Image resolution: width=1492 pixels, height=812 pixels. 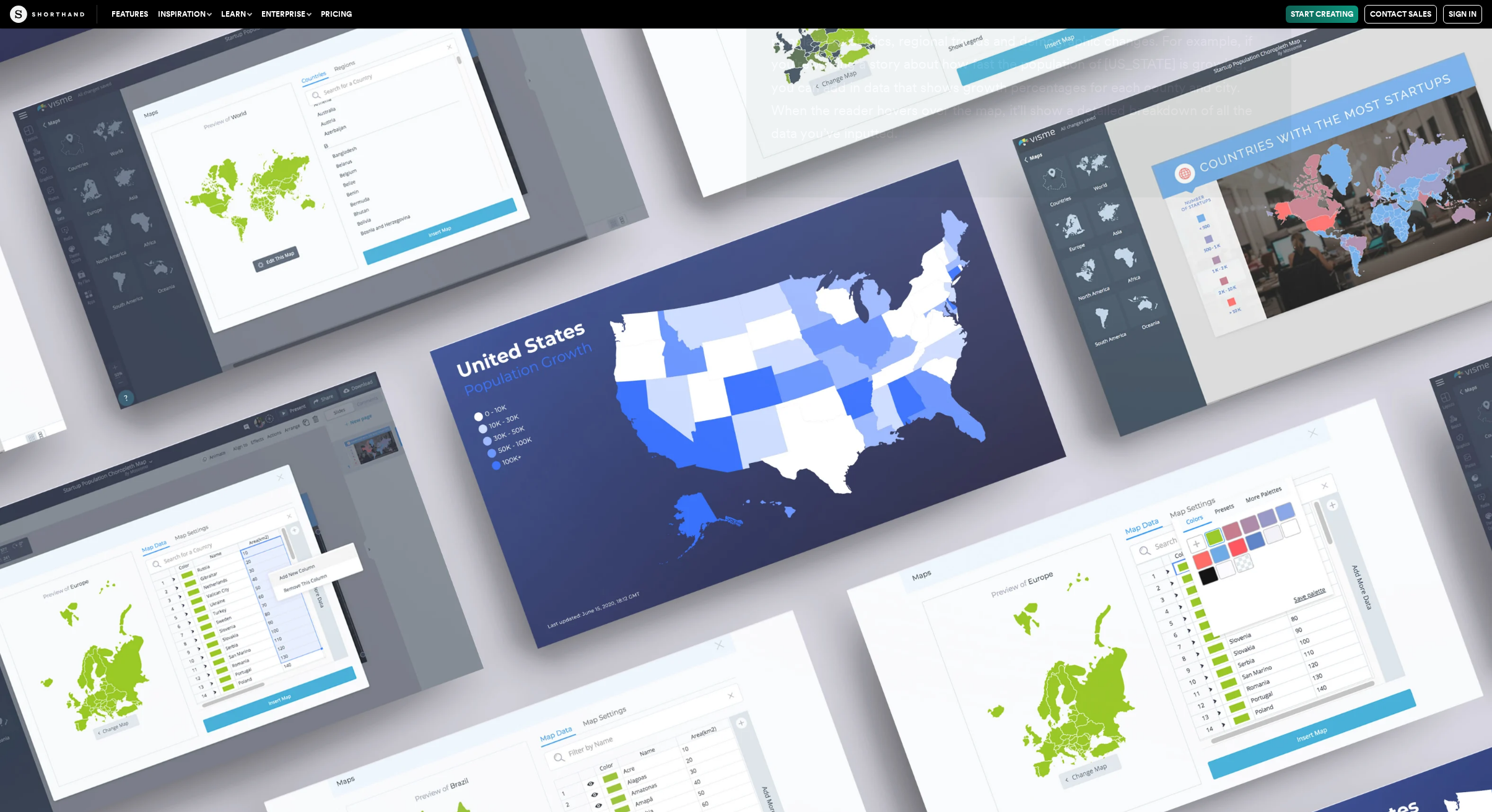 What do you see at coordinates (236, 15) in the screenshot?
I see `button: Learn` at bounding box center [236, 15].